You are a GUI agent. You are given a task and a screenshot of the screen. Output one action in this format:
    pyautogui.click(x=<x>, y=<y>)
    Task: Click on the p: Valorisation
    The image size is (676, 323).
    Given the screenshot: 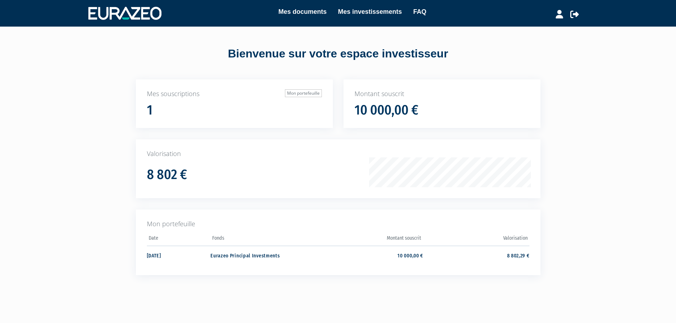 What is the action you would take?
    pyautogui.click(x=338, y=154)
    